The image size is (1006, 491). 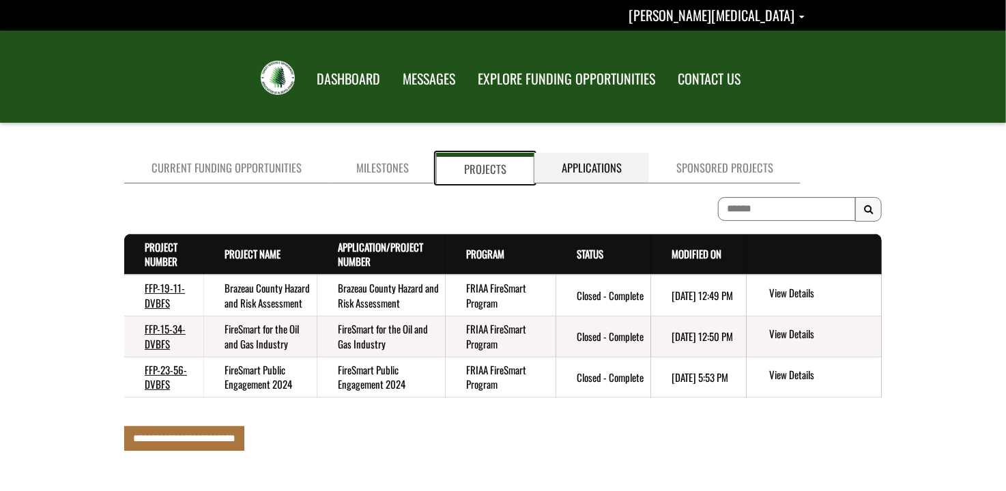 What do you see at coordinates (566, 79) in the screenshot?
I see `a: EXPLORE FUNDING OPPORTUNITIES` at bounding box center [566, 79].